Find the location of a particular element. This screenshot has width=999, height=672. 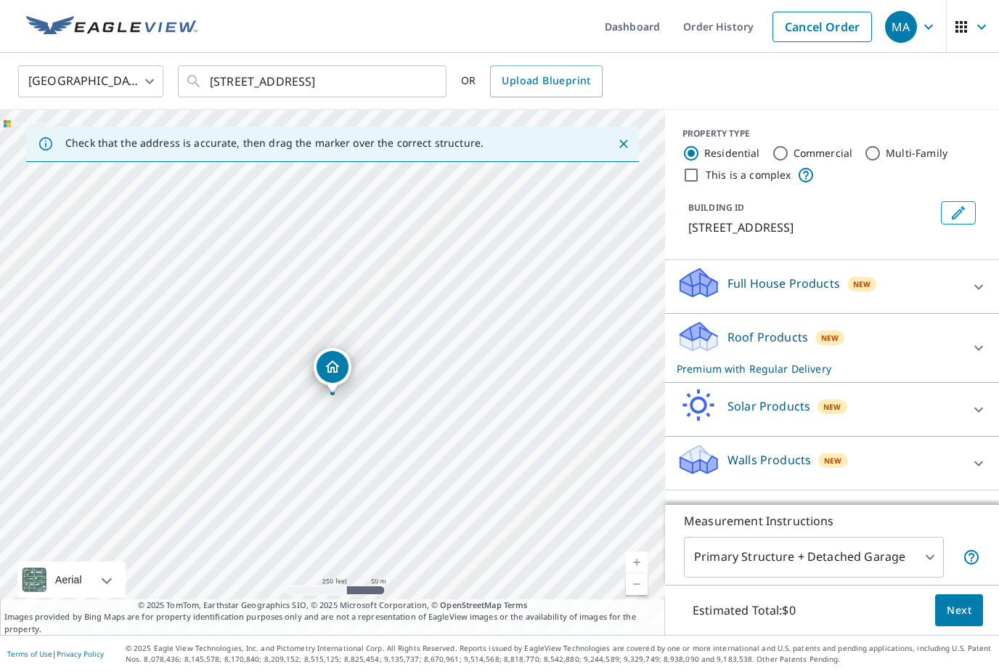

div: Roof ProductsNewPremium with Regular Delivery is located at coordinates (832, 348).